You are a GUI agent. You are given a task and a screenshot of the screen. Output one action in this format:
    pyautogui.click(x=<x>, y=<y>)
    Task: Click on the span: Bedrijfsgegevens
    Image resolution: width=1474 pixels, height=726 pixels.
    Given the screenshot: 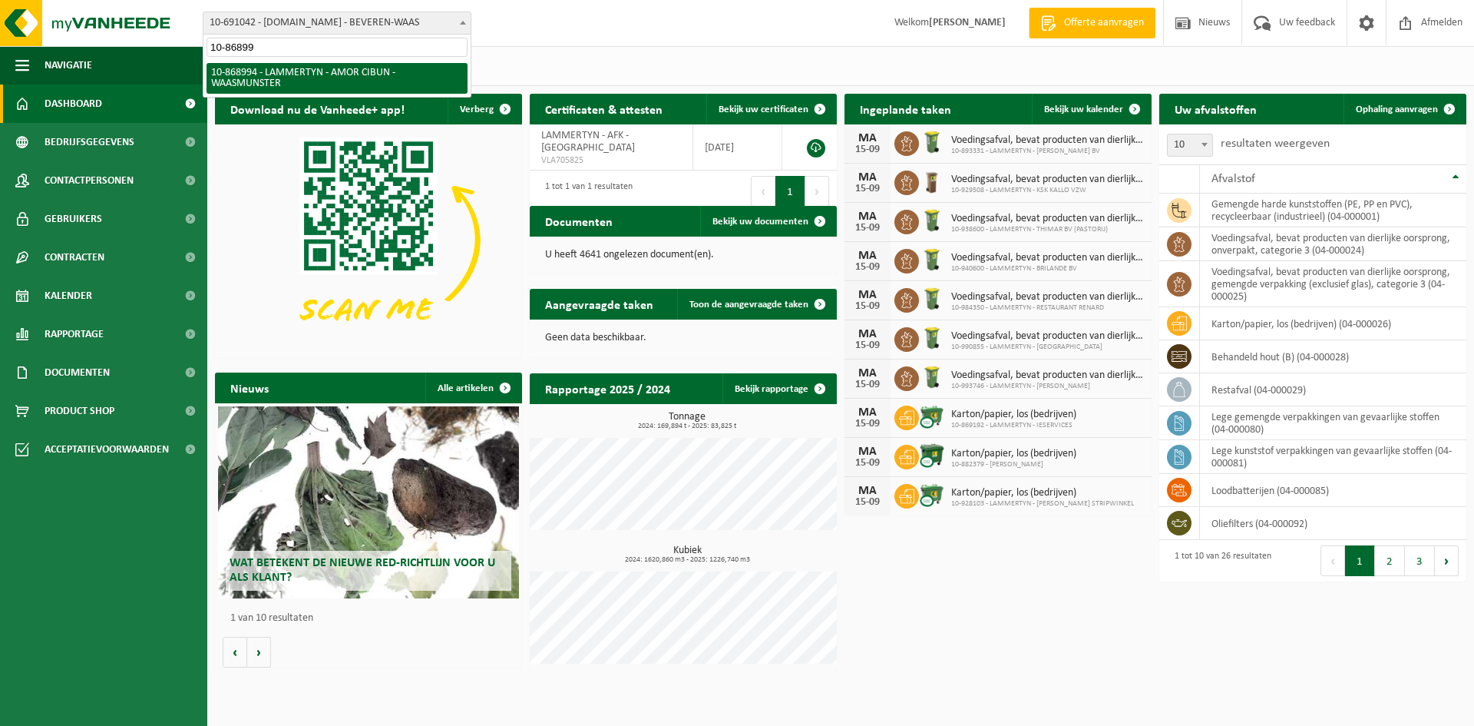 What is the action you would take?
    pyautogui.click(x=89, y=142)
    